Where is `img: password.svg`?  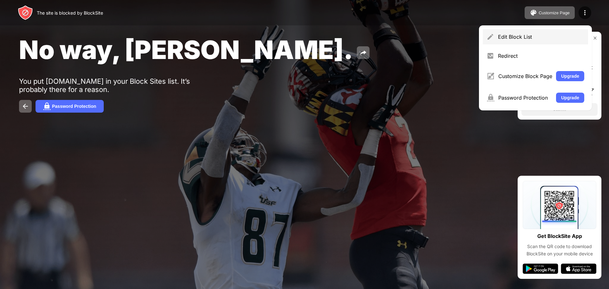
img: password.svg is located at coordinates (47, 106).